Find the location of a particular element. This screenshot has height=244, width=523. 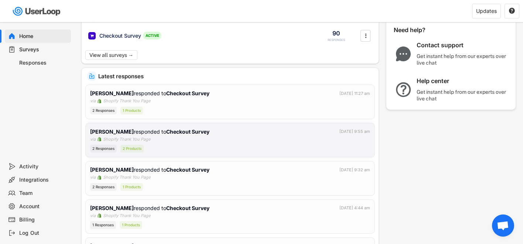

div: Checkout Survey is located at coordinates (120, 36).